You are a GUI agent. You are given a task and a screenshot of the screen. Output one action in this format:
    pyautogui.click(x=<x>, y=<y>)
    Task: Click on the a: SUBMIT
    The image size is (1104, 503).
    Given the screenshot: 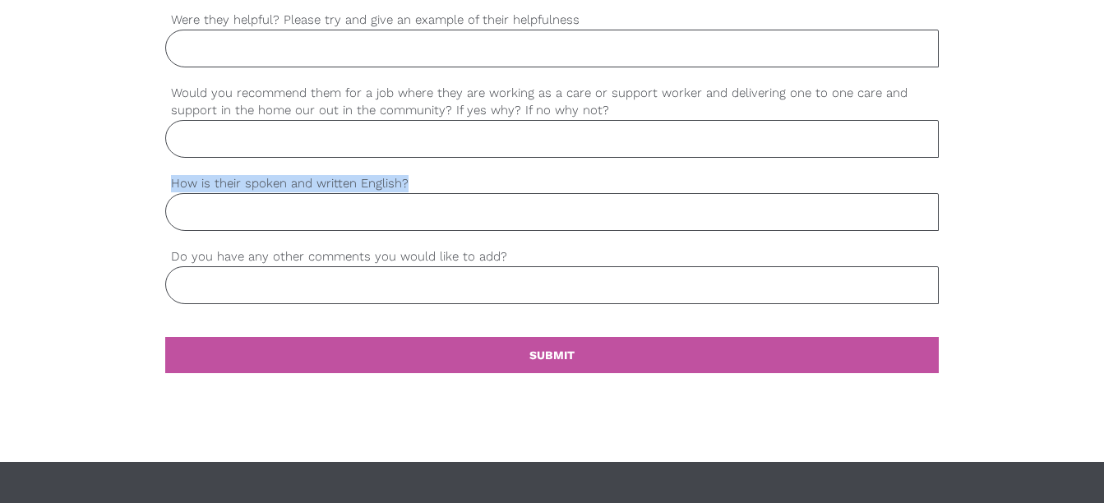 What is the action you would take?
    pyautogui.click(x=551, y=355)
    